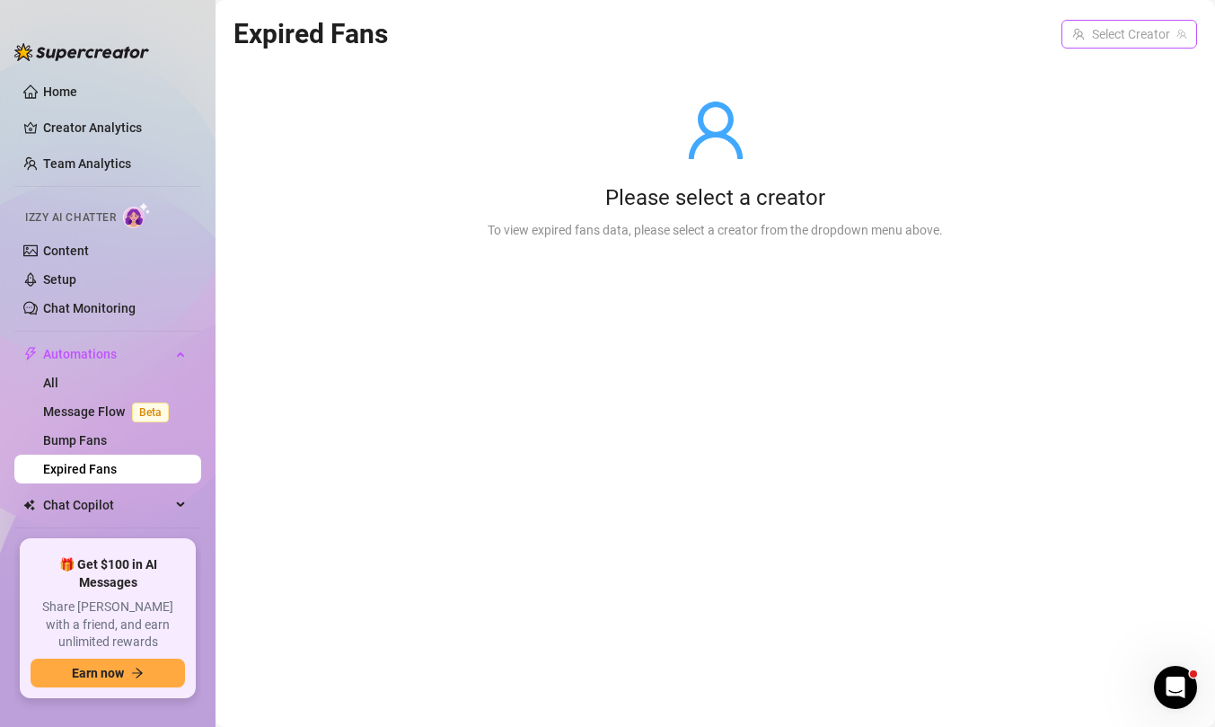 Image resolution: width=1215 pixels, height=727 pixels. I want to click on img: Chat Copilot, so click(29, 505).